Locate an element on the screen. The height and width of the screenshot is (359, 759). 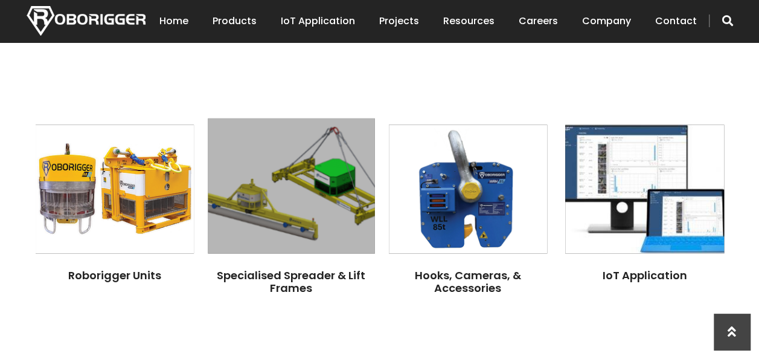
a: Products is located at coordinates (234, 21).